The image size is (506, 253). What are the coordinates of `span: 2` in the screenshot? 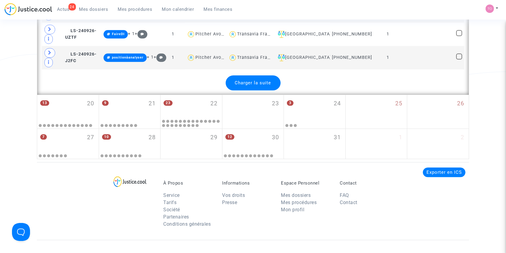 It's located at (463, 138).